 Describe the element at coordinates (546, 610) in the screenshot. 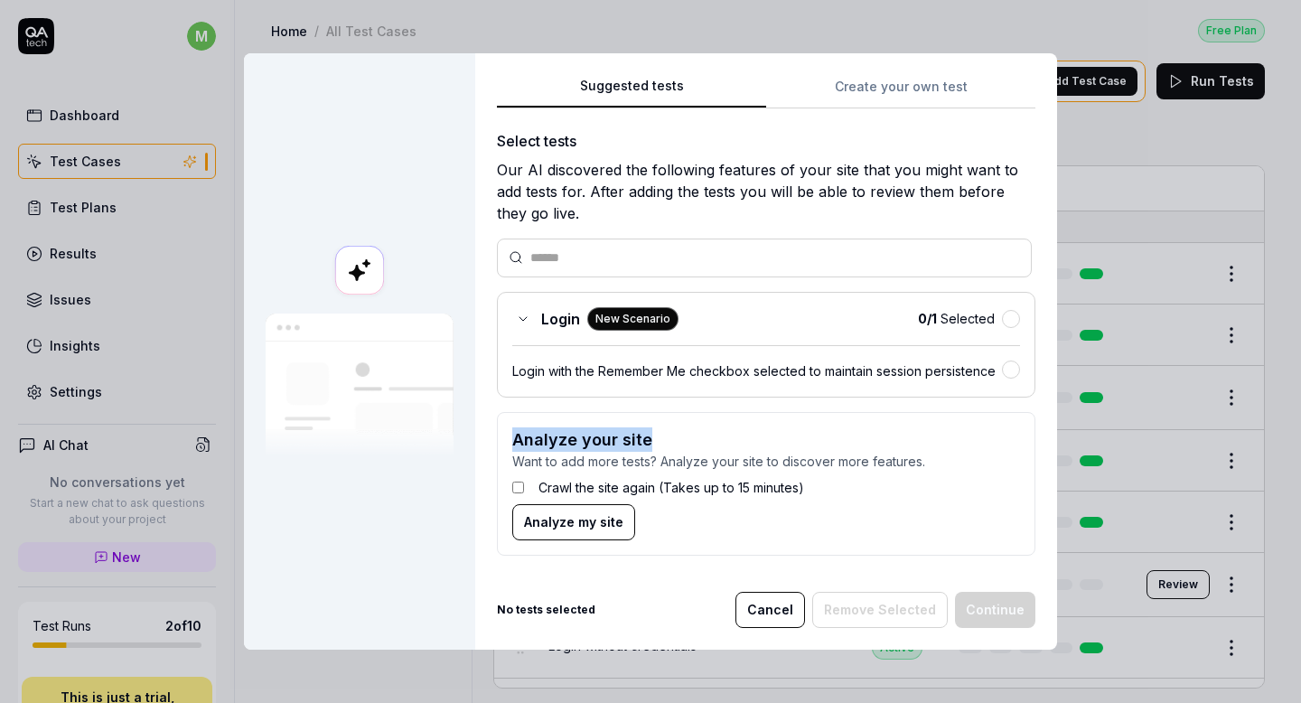

I see `b: No tests selected` at that location.